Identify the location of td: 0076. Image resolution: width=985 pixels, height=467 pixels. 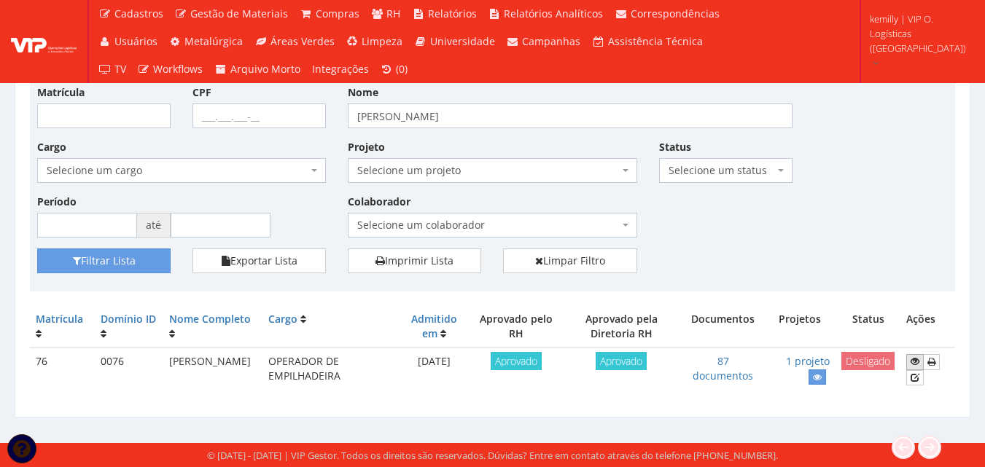
(129, 370).